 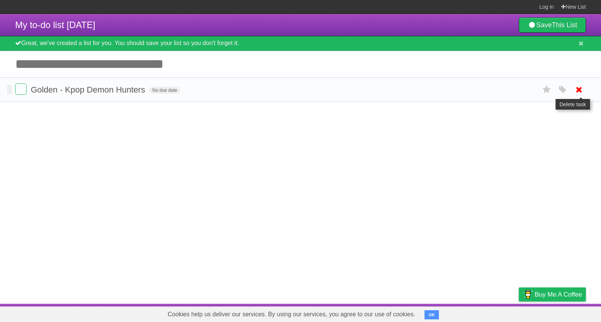 What do you see at coordinates (528, 294) in the screenshot?
I see `img: Buy me a coffee` at bounding box center [528, 294].